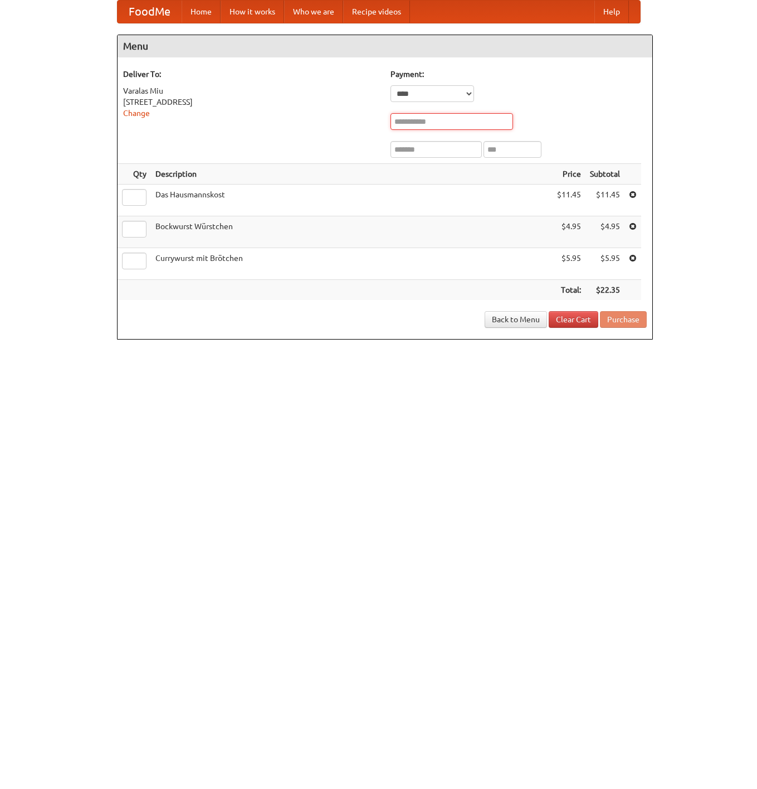  Describe the element at coordinates (149, 12) in the screenshot. I see `a: FoodMe` at that location.